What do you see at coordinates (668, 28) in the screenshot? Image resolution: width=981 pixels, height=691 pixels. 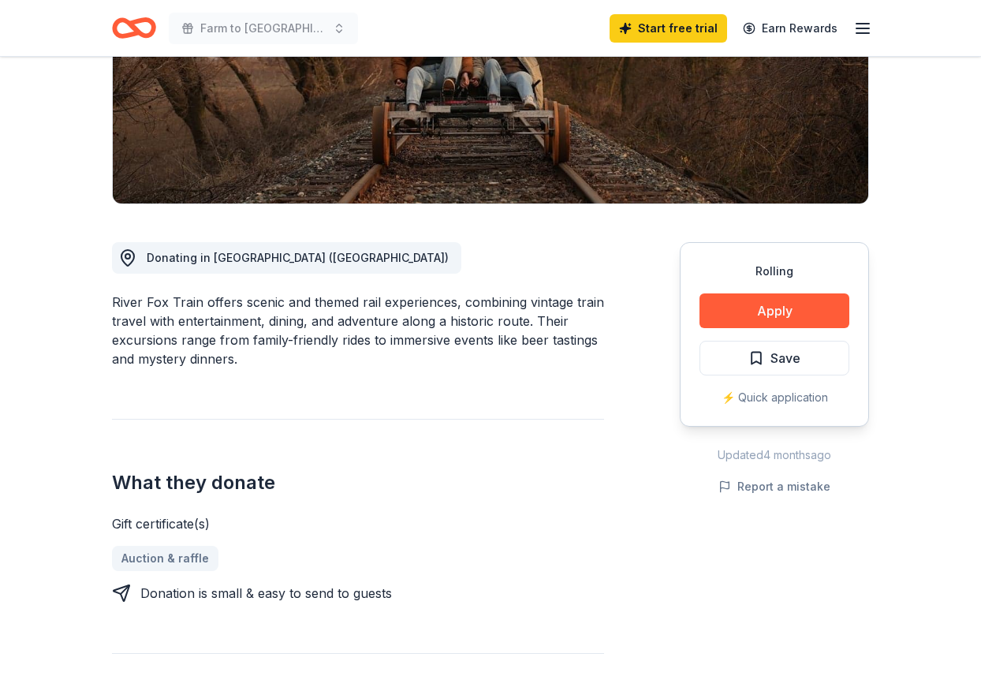 I see `a: Start free trial` at bounding box center [668, 28].